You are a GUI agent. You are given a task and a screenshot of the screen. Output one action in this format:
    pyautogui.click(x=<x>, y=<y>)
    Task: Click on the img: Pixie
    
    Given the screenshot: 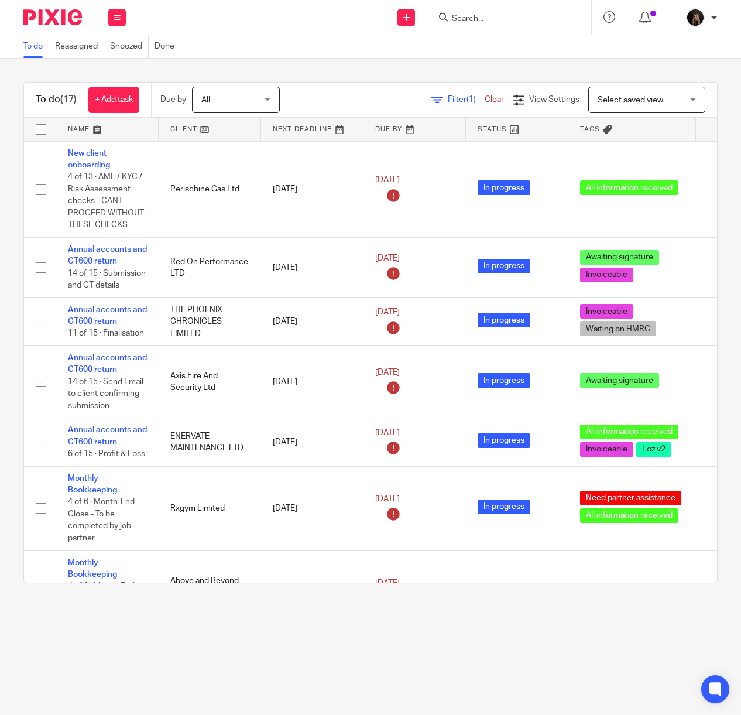 What is the action you would take?
    pyautogui.click(x=53, y=17)
    